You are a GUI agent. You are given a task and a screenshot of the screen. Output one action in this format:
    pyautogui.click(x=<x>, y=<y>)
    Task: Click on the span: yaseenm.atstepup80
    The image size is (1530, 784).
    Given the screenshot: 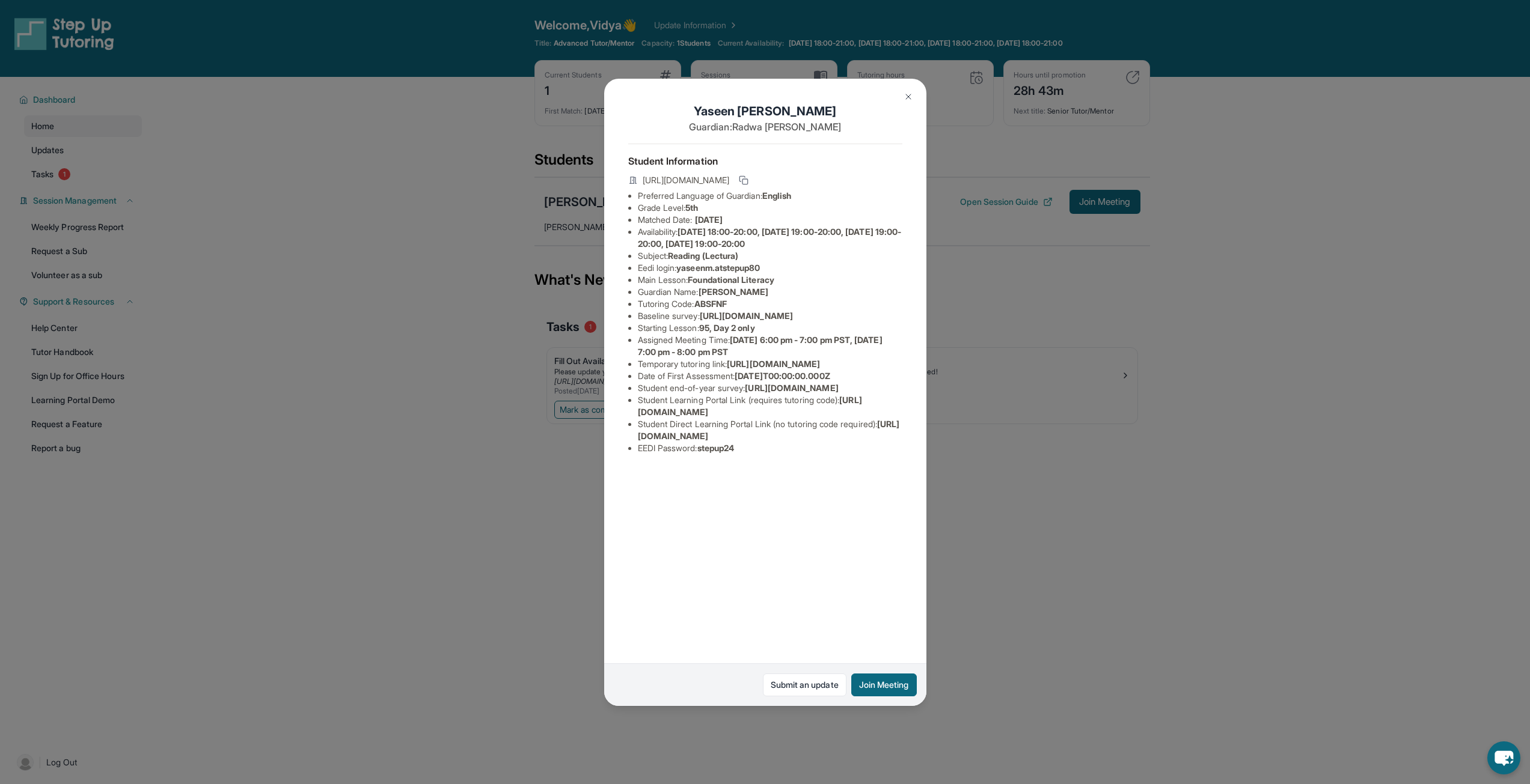 What is the action you would take?
    pyautogui.click(x=717, y=267)
    